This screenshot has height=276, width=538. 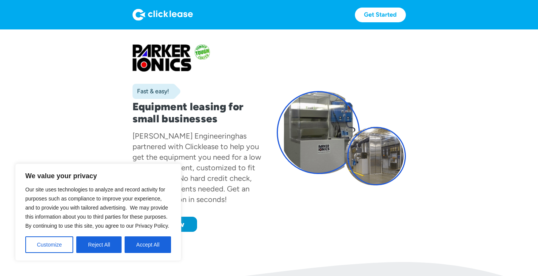 I want to click on button: Reject All, so click(x=99, y=244).